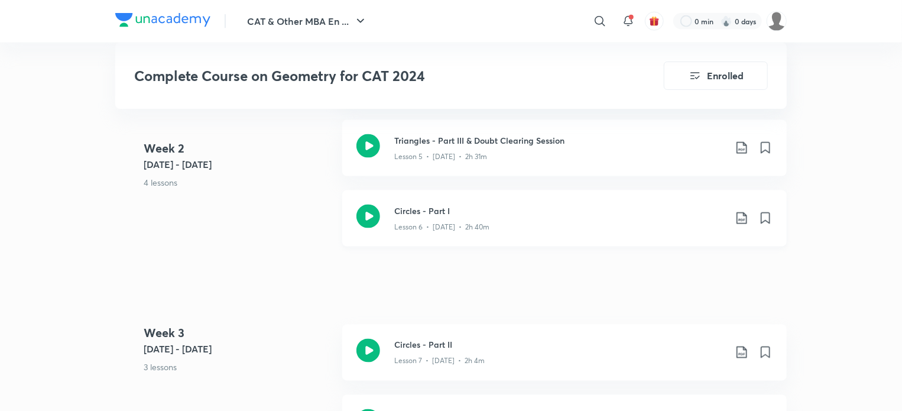 This screenshot has height=411, width=902. What do you see at coordinates (308, 21) in the screenshot?
I see `button: CAT & Other MBA En ...` at bounding box center [308, 21].